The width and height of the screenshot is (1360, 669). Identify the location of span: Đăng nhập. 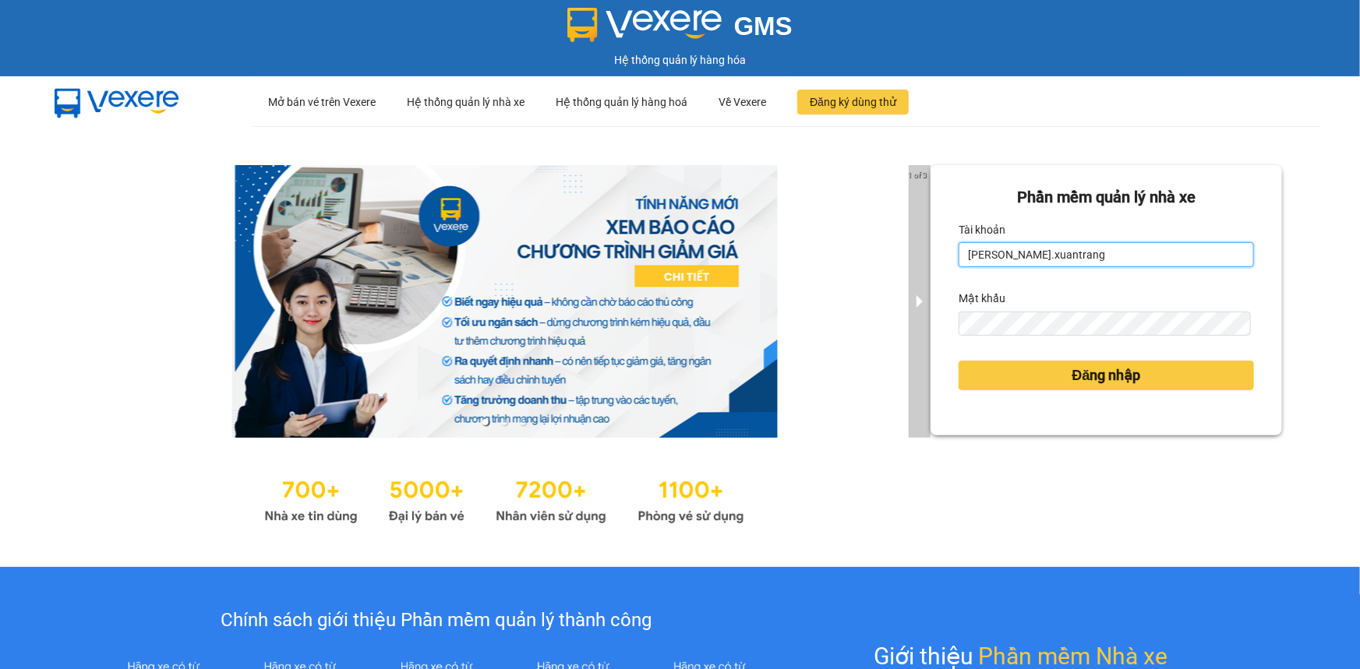
(1107, 376).